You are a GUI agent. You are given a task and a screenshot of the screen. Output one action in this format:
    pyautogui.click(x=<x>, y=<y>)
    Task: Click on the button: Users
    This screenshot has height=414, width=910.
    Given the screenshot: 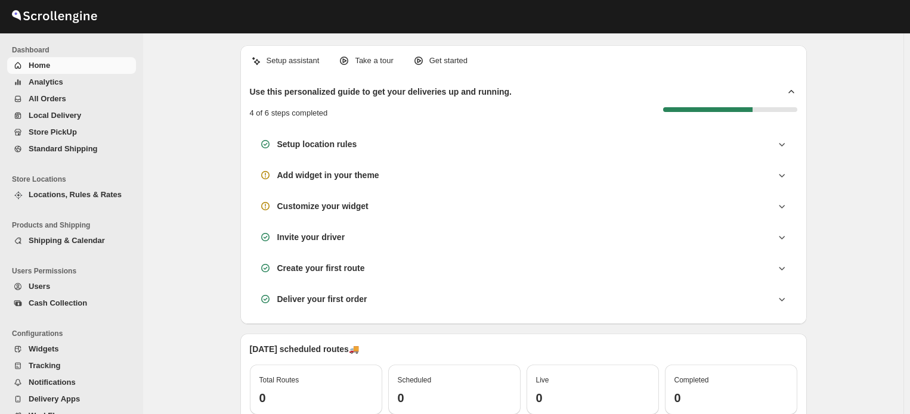 What is the action you would take?
    pyautogui.click(x=72, y=287)
    